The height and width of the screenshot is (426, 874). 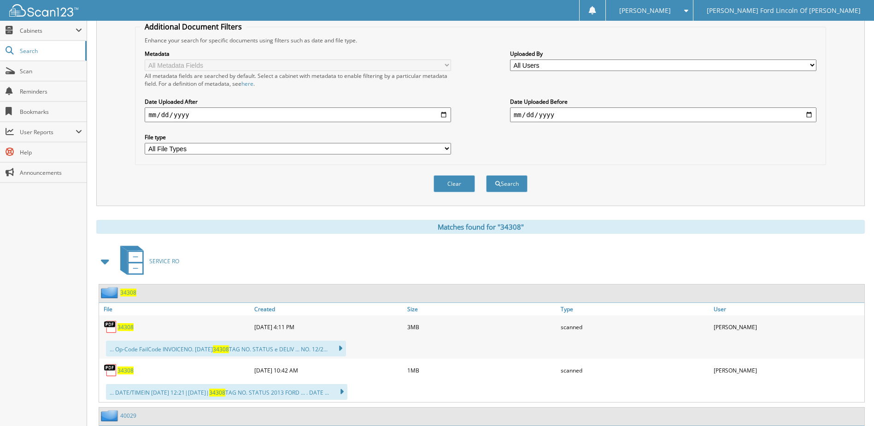 I want to click on div: Matches found for "34308", so click(x=481, y=227).